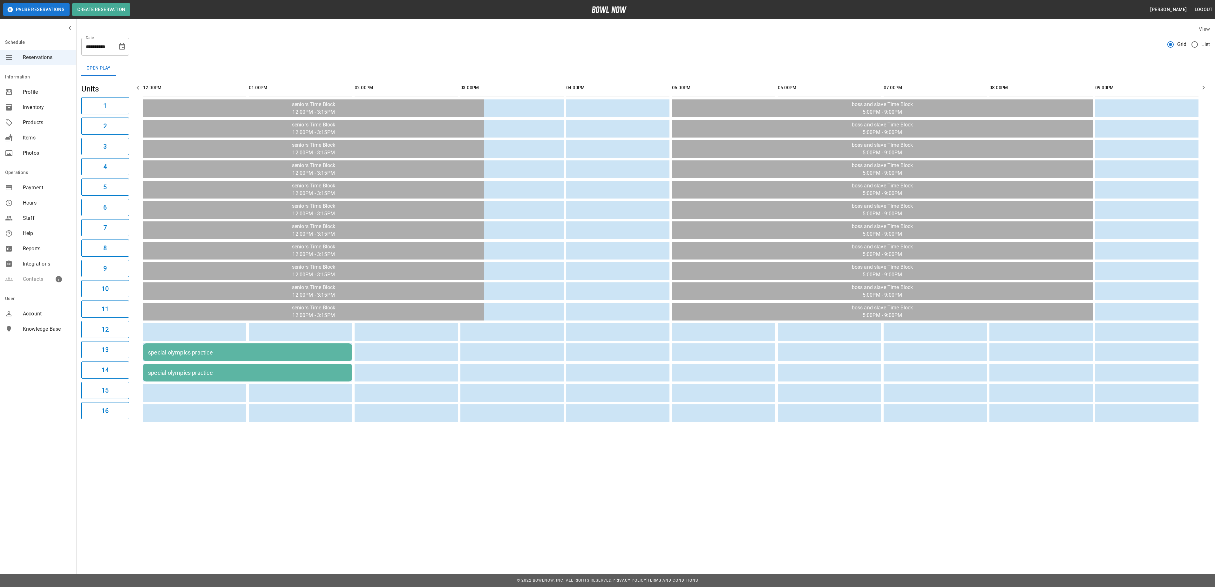 This screenshot has height=587, width=1215. Describe the element at coordinates (105, 330) in the screenshot. I see `h6: 12` at that location.